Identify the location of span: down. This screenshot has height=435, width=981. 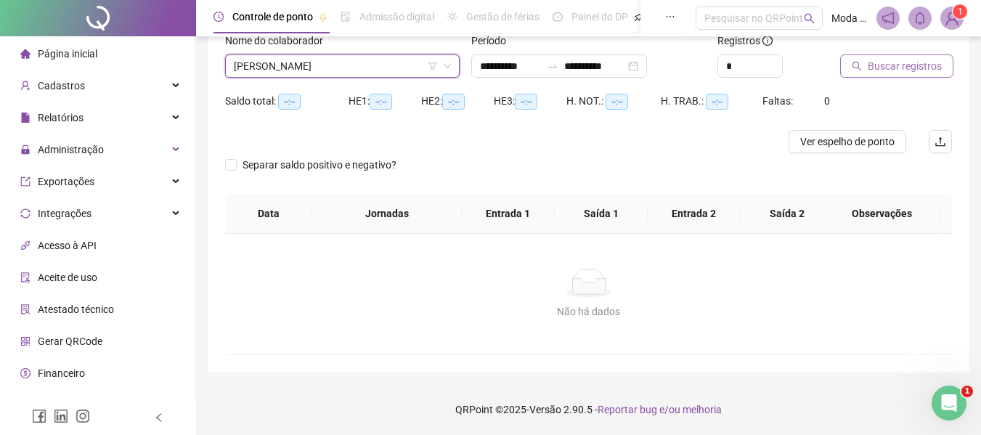
(447, 66).